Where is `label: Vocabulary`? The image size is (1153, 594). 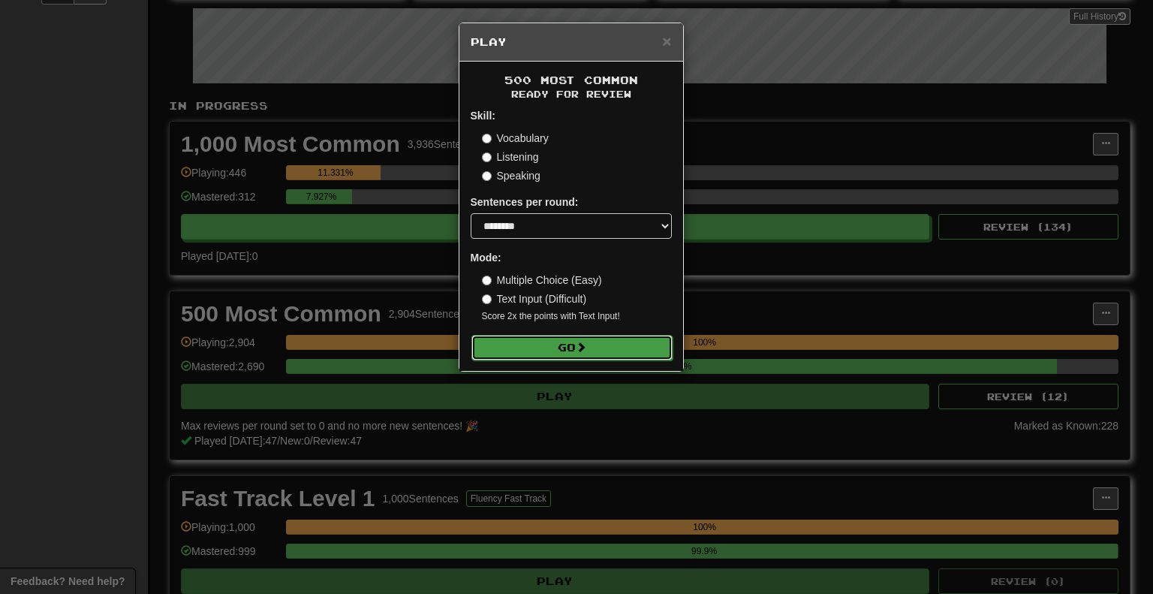
label: Vocabulary is located at coordinates (515, 138).